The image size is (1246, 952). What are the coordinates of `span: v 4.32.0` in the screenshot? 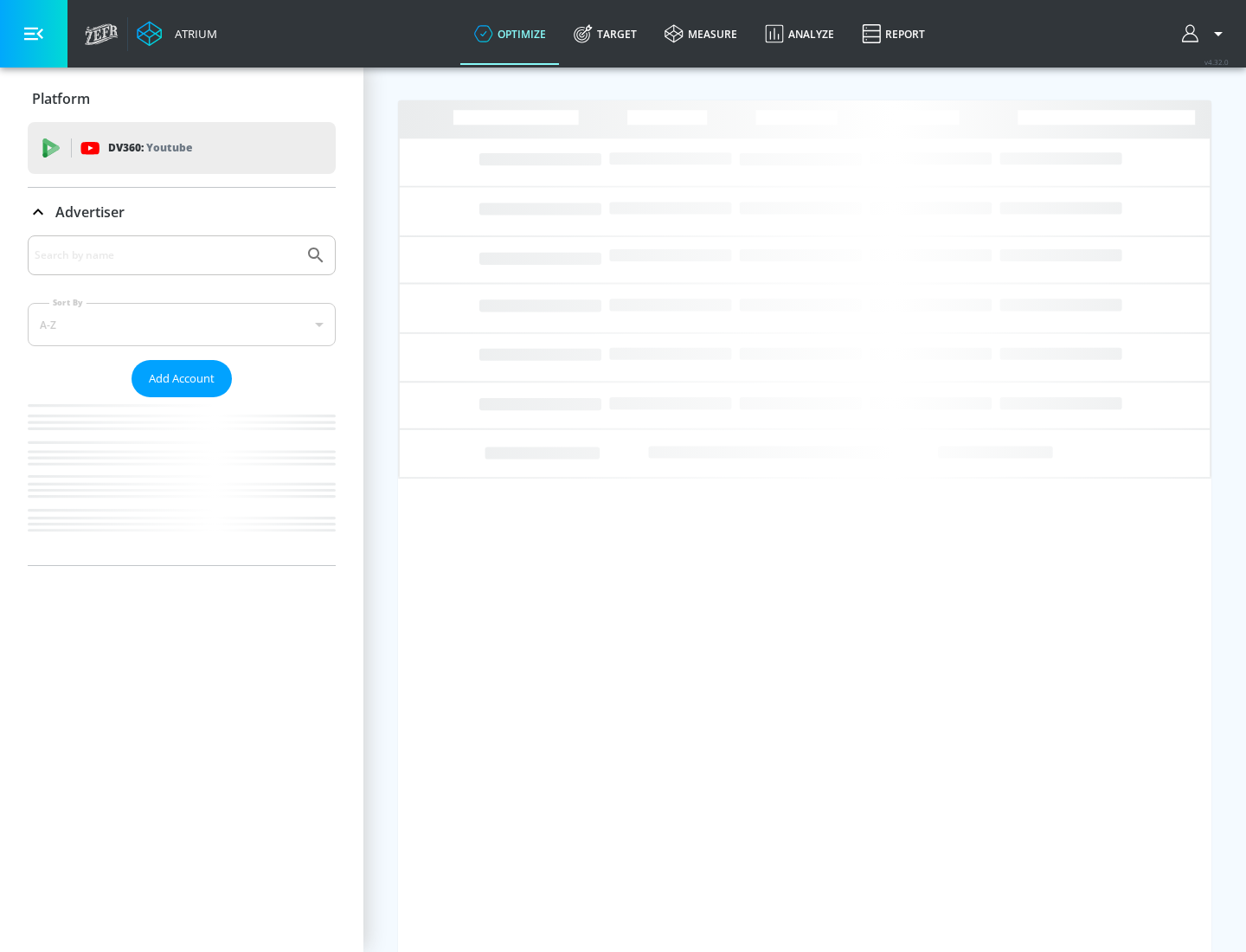 It's located at (1217, 61).